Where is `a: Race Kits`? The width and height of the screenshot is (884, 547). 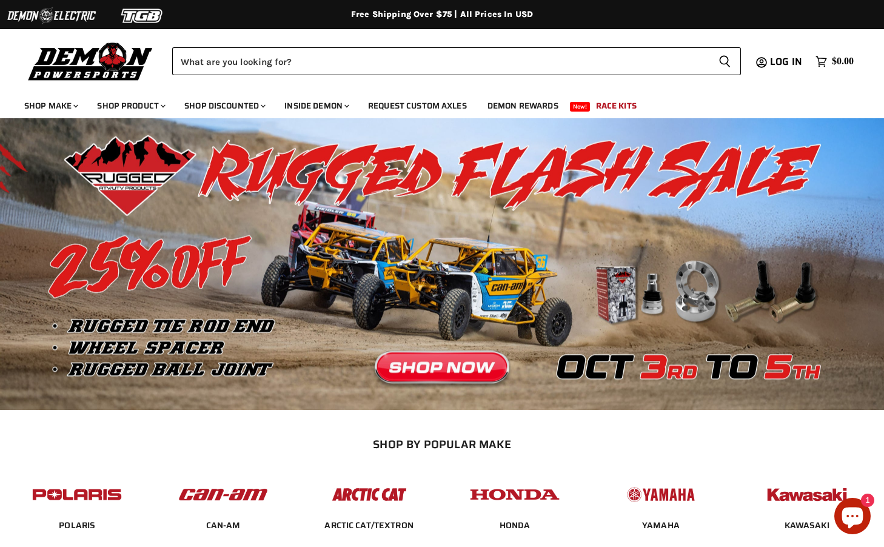
a: Race Kits is located at coordinates (616, 105).